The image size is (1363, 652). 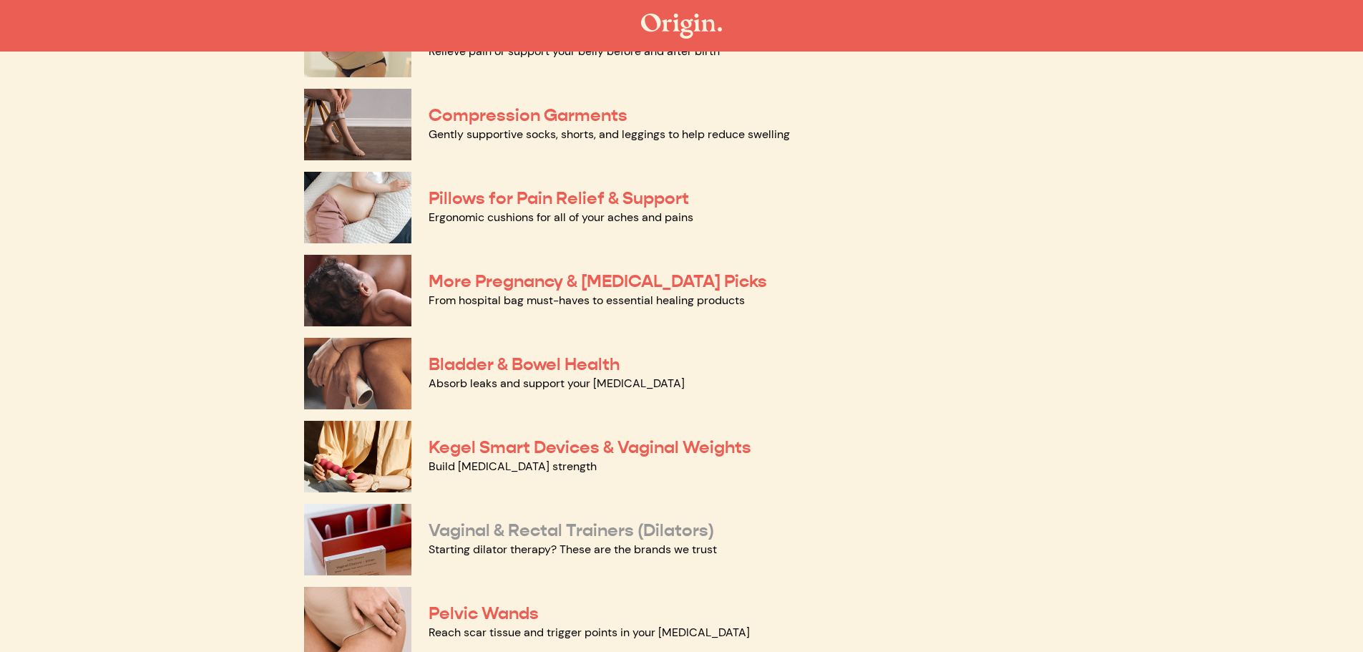 What do you see at coordinates (572, 549) in the screenshot?
I see `a: Starting dilator therapy? These are the brands we trust` at bounding box center [572, 549].